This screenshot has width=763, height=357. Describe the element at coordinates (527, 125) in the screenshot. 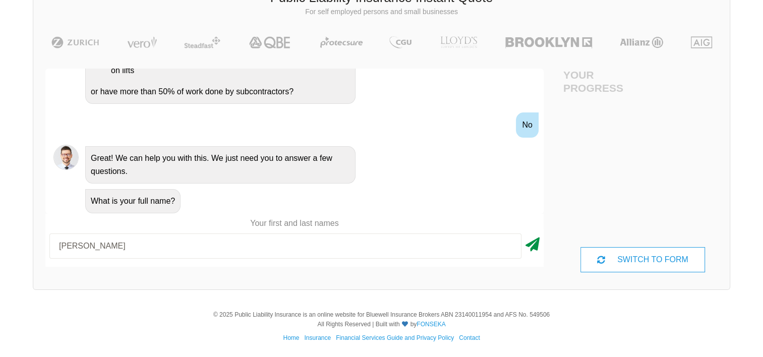

I see `div: No` at that location.